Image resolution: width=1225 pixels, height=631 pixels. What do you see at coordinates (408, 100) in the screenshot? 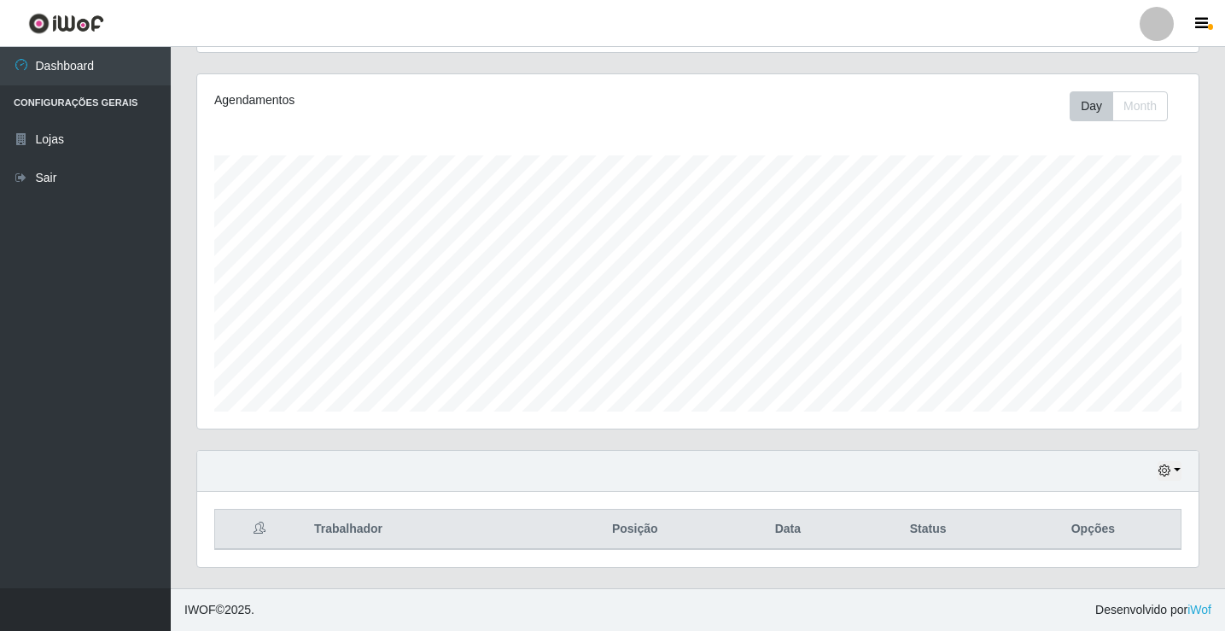
I see `div: Agendamentos` at bounding box center [408, 100].